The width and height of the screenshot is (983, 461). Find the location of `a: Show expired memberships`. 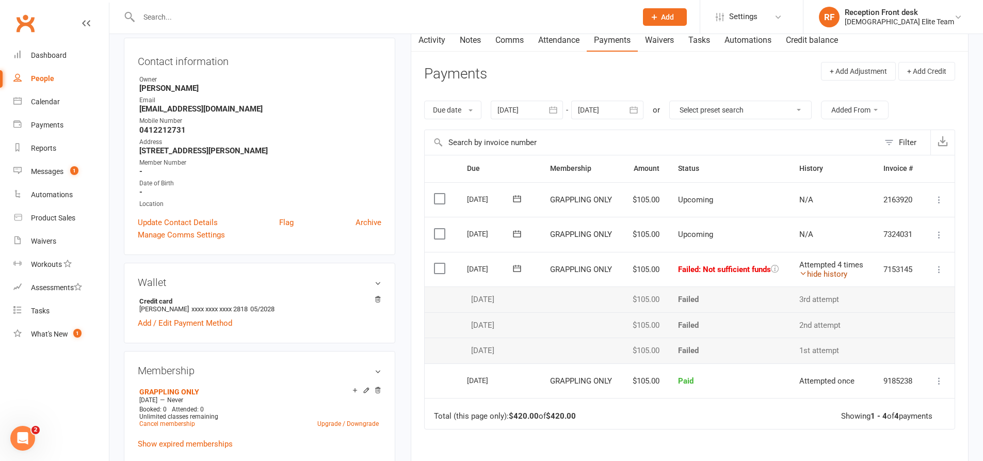

a: Show expired memberships is located at coordinates (185, 444).